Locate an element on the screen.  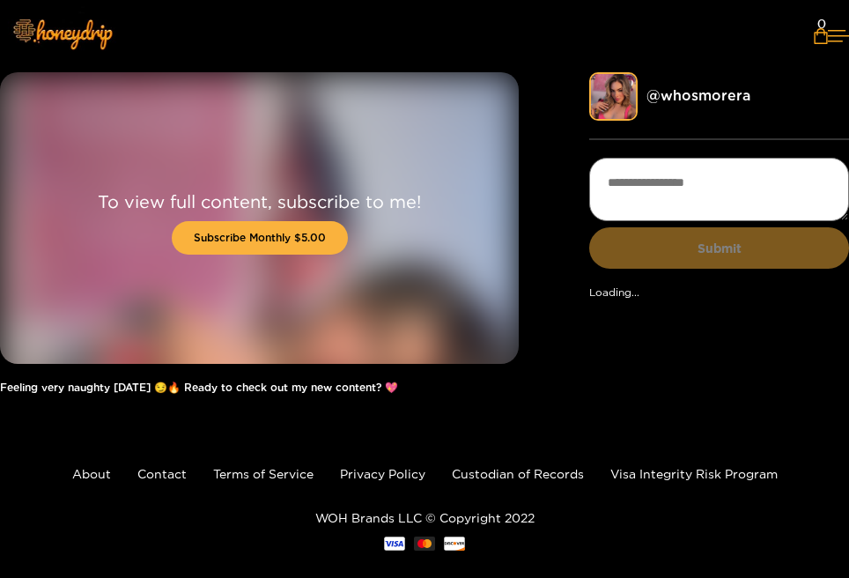
img: whosmorera is located at coordinates (613, 96).